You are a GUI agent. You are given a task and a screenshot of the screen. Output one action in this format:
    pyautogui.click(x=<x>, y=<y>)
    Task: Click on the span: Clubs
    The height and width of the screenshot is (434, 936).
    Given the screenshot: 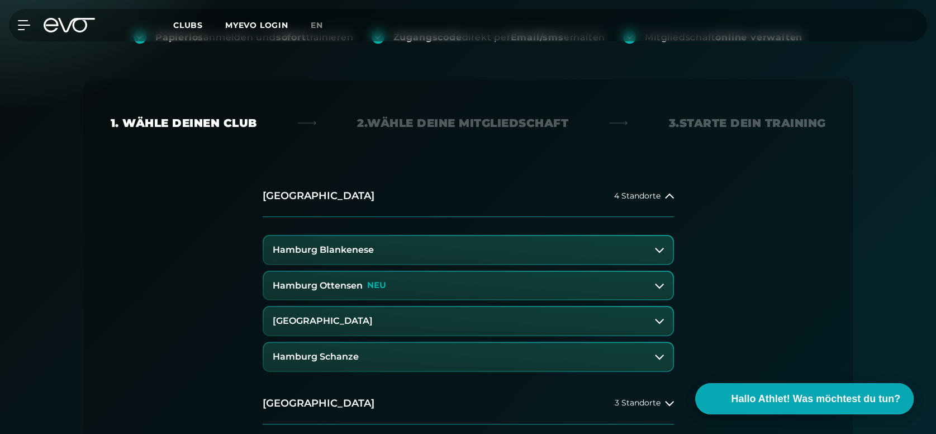 What is the action you would take?
    pyautogui.click(x=188, y=25)
    